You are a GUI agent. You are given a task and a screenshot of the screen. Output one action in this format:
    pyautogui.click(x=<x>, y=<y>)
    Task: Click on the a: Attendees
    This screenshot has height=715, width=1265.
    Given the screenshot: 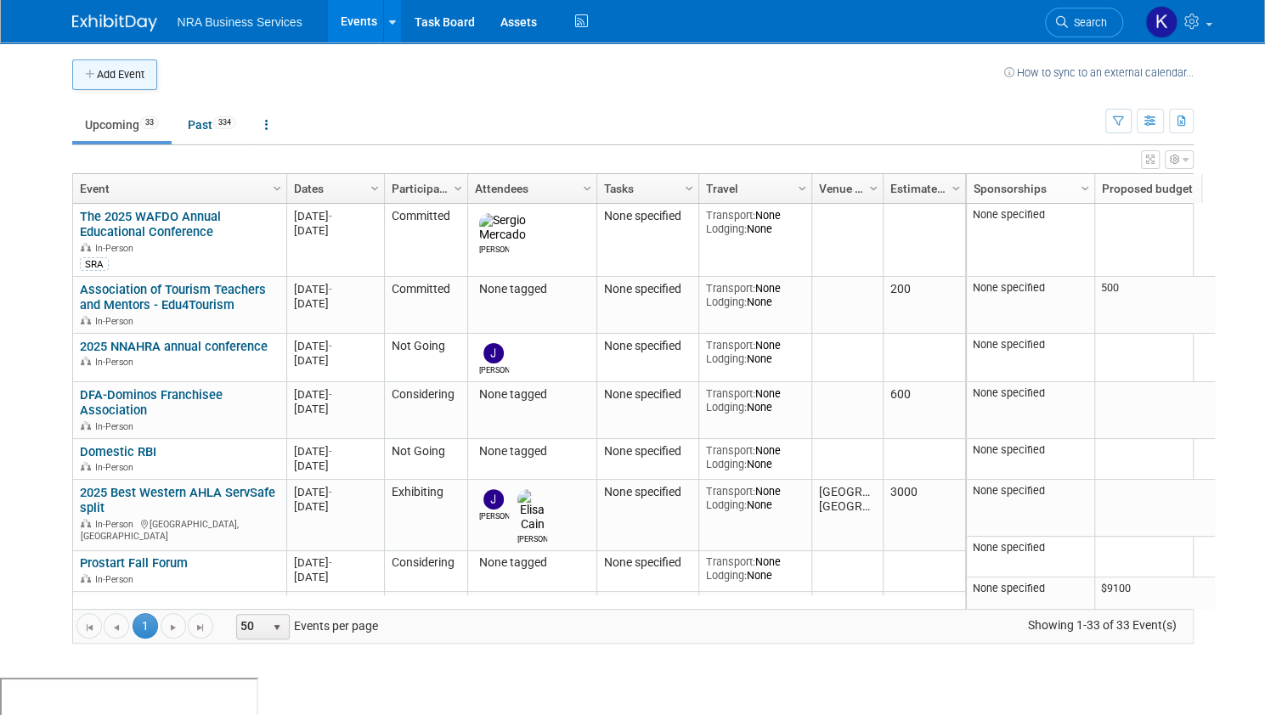 What is the action you would take?
    pyautogui.click(x=530, y=189)
    